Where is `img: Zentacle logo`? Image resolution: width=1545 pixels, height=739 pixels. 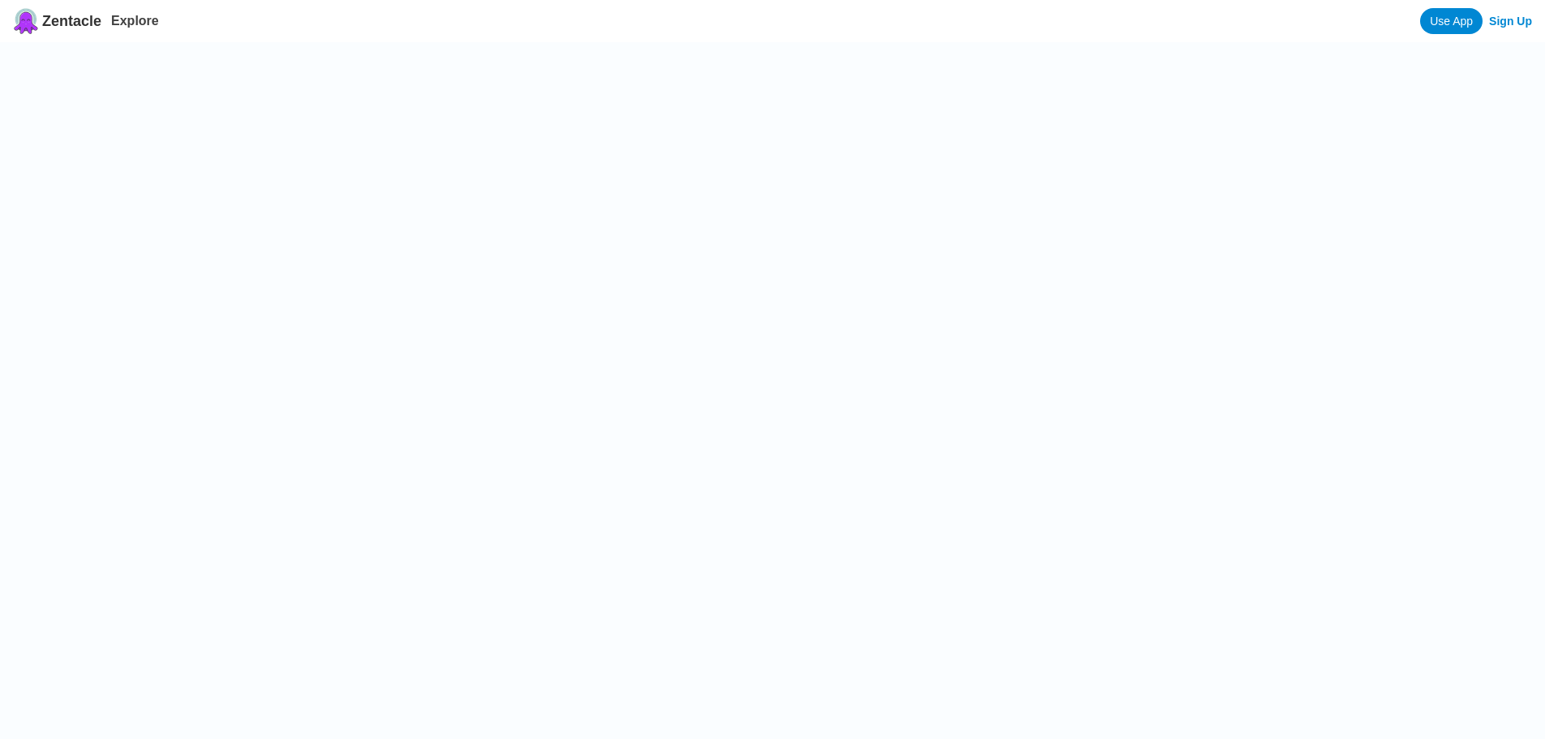
img: Zentacle logo is located at coordinates (26, 21).